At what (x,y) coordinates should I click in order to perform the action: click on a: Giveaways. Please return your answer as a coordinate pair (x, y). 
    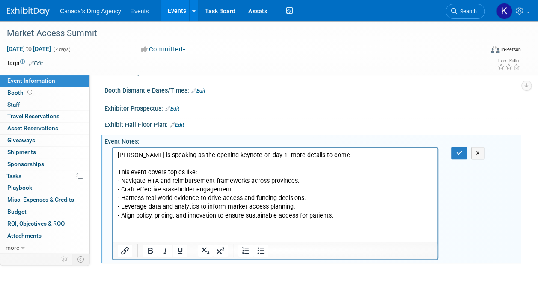
    Looking at the image, I should click on (45, 140).